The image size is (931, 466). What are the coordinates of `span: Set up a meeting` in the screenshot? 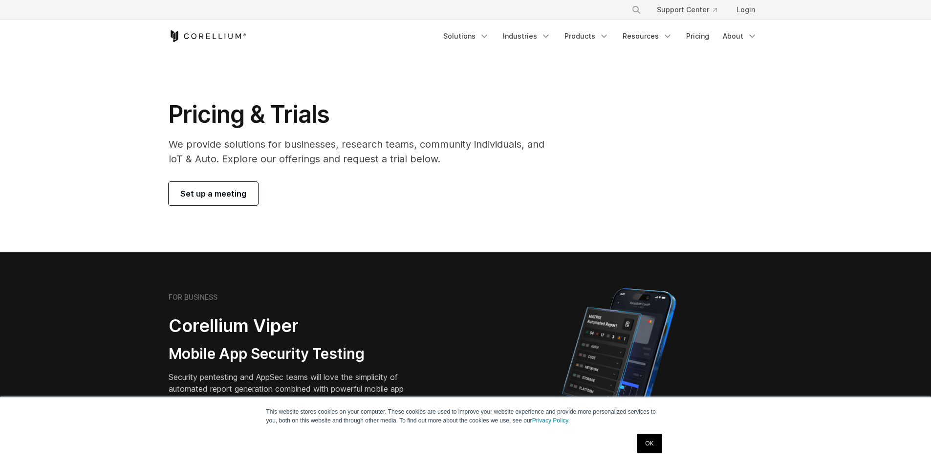 It's located at (213, 194).